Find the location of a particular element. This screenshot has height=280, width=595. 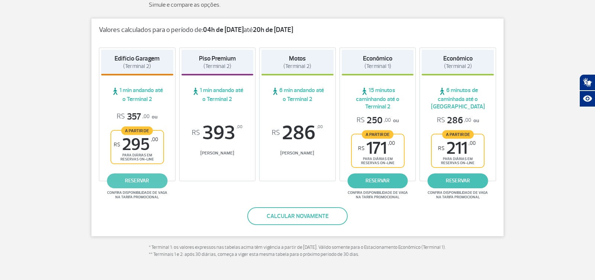

span: 250 is located at coordinates (373, 120).